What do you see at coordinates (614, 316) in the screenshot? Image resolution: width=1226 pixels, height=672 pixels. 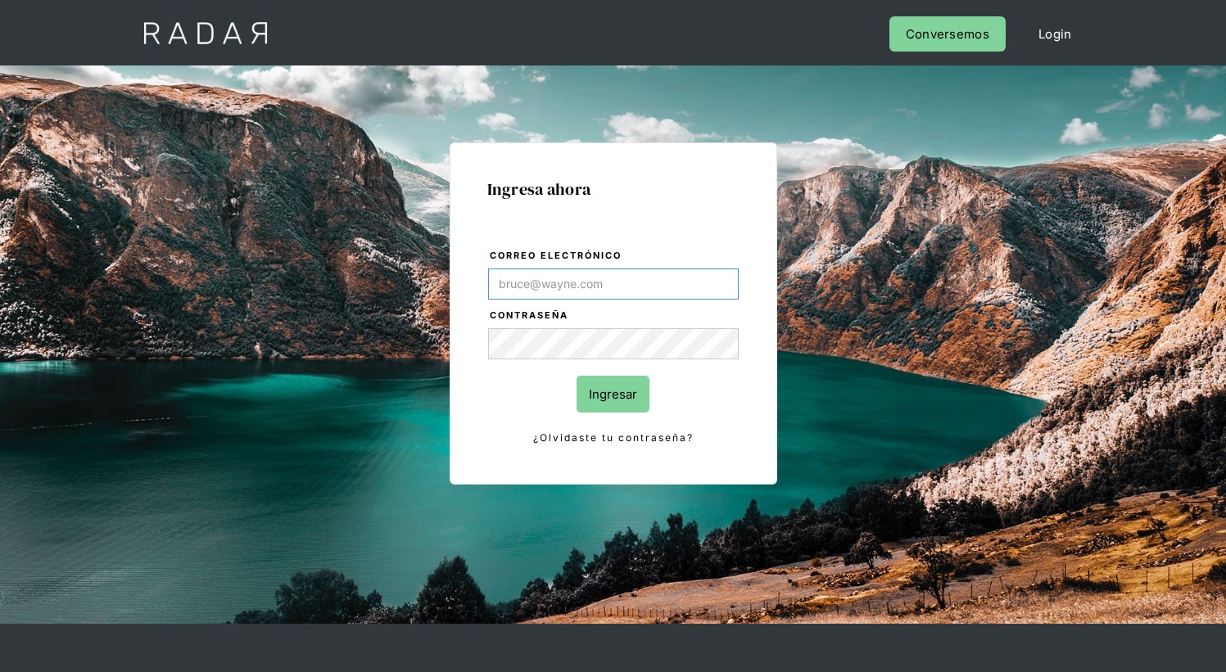 I see `label: Contraseña` at bounding box center [614, 316].